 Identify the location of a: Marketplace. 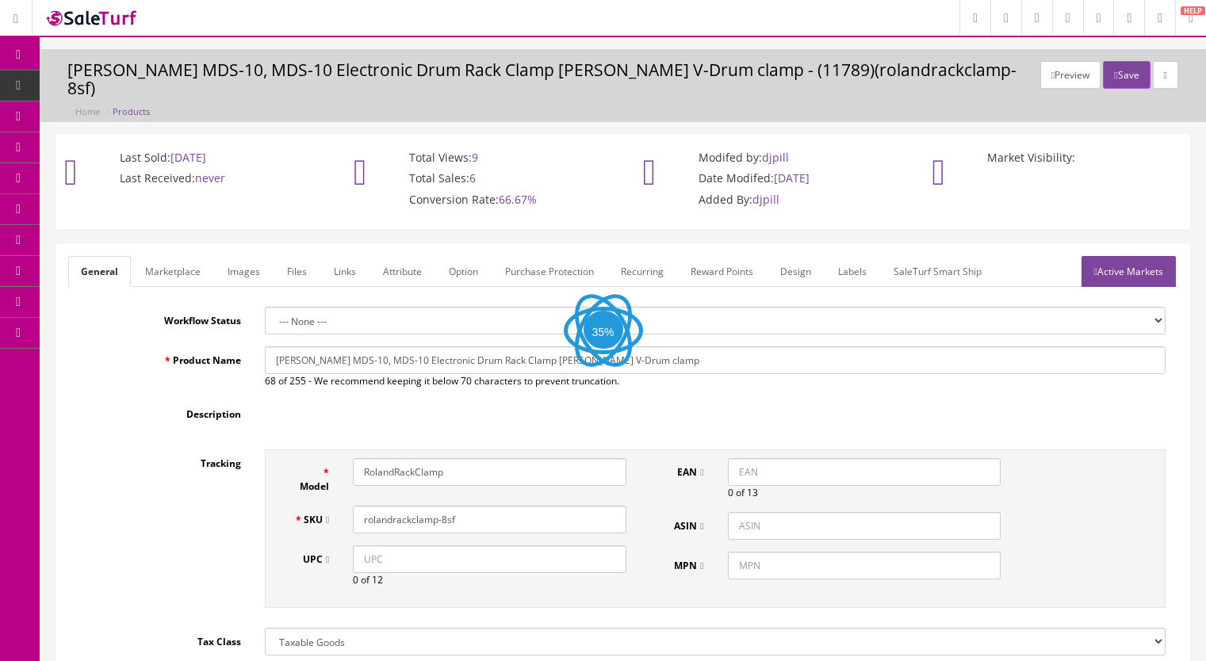
(173, 271).